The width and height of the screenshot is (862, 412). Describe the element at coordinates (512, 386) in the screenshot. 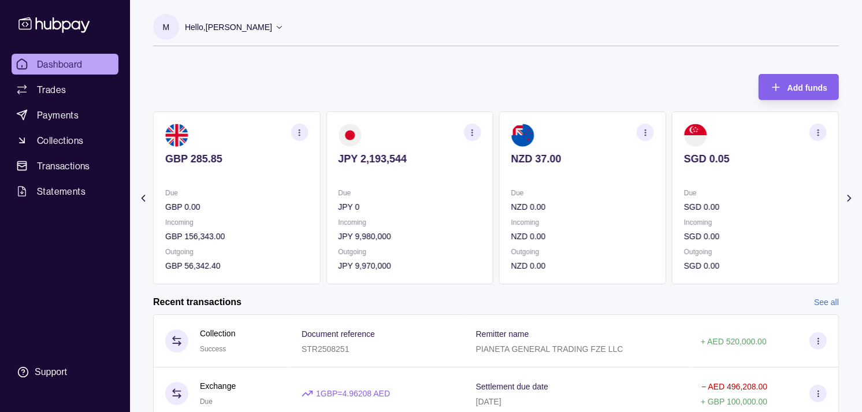

I see `p: Settlement due date` at that location.